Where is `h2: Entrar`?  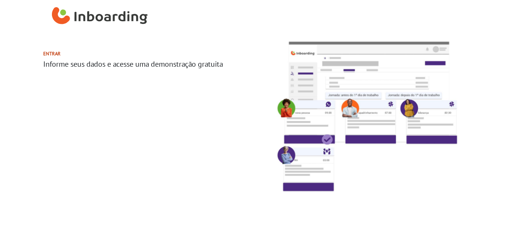
h2: Entrar is located at coordinates (148, 53).